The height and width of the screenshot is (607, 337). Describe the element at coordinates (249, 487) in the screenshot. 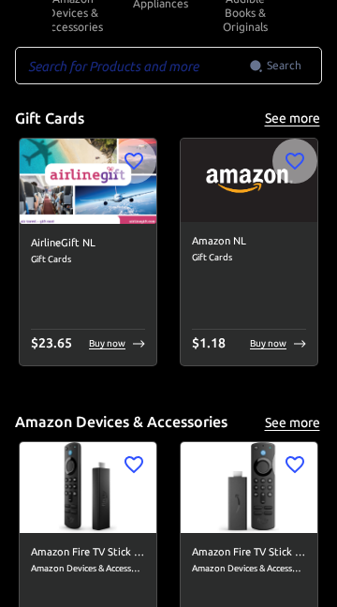

I see `img: Amazon Fire TV Stick with Alexa Voice Remote (includes TV controls), free &amp; live TV without c...` at that location.